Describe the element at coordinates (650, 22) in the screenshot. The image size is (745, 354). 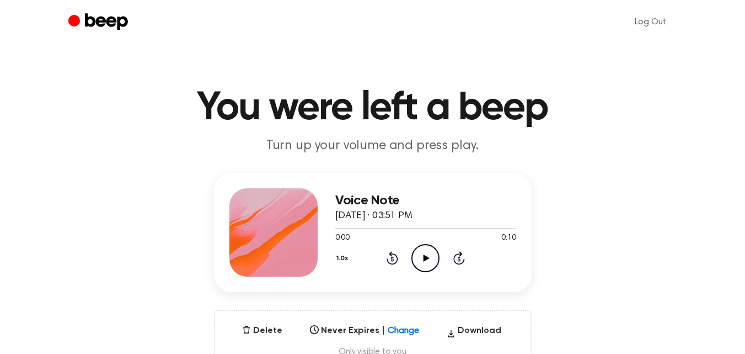
I see `a: Log Out` at that location.